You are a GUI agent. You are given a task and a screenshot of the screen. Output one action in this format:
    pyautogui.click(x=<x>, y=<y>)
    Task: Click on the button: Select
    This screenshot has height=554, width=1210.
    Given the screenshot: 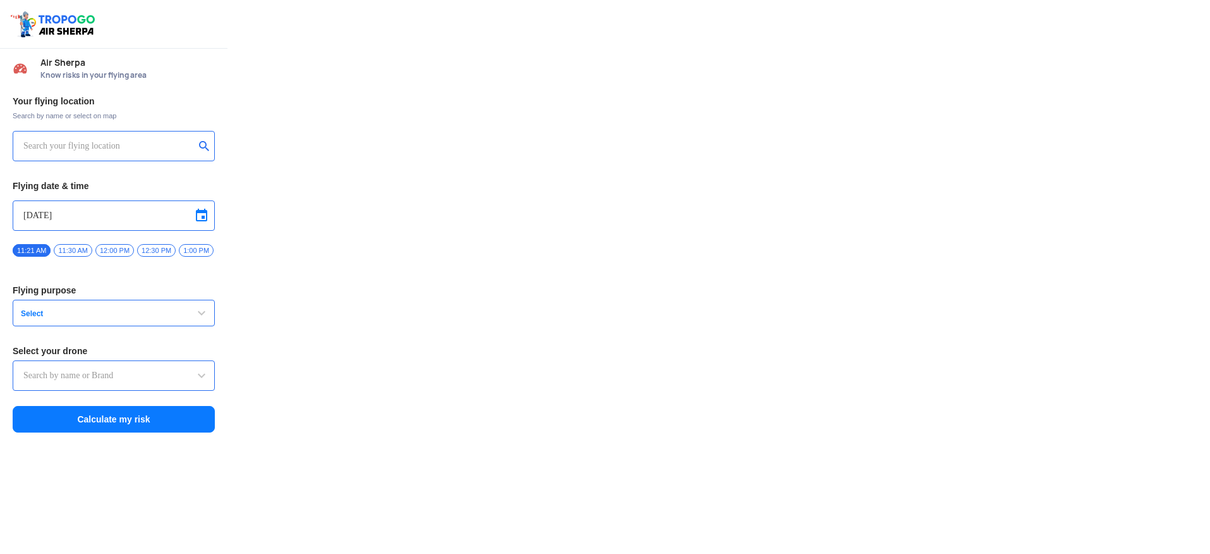 What is the action you would take?
    pyautogui.click(x=114, y=313)
    